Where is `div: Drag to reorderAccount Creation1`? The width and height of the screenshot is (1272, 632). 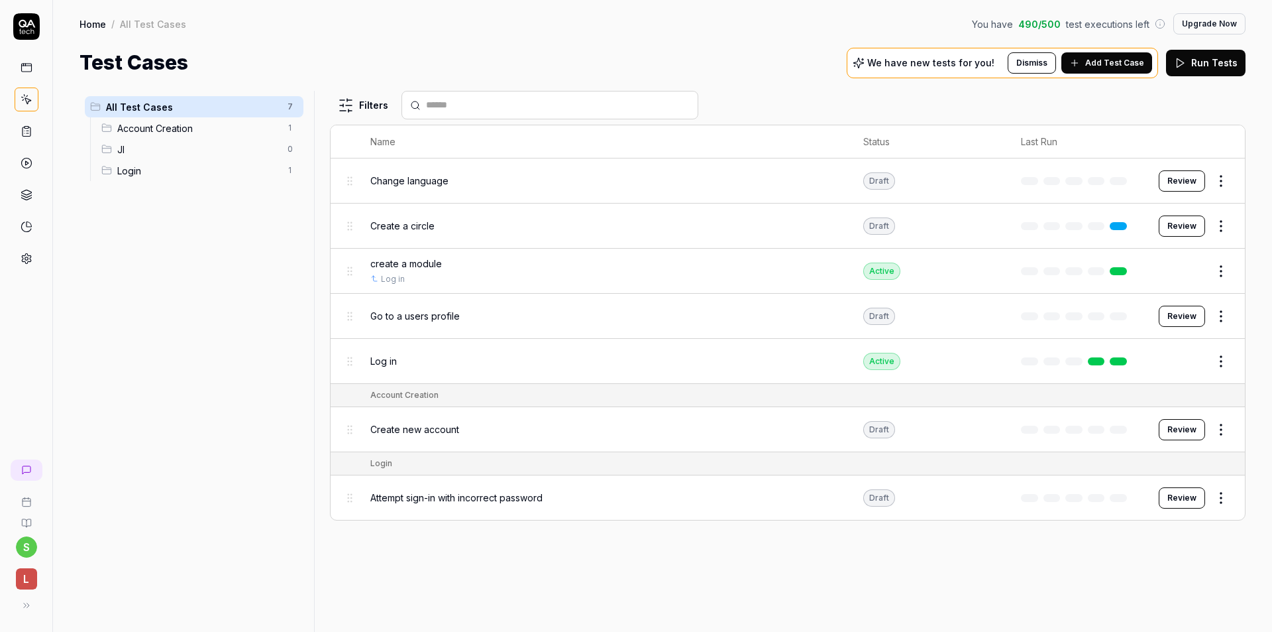 div: Drag to reorderAccount Creation1 is located at coordinates (199, 128).